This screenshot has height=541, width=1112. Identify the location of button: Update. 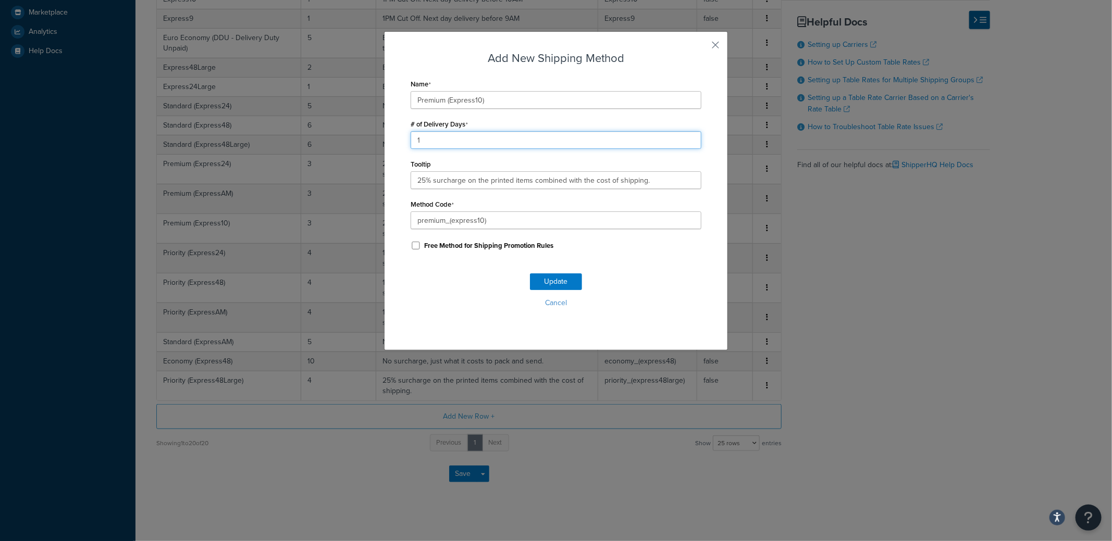
(556, 282).